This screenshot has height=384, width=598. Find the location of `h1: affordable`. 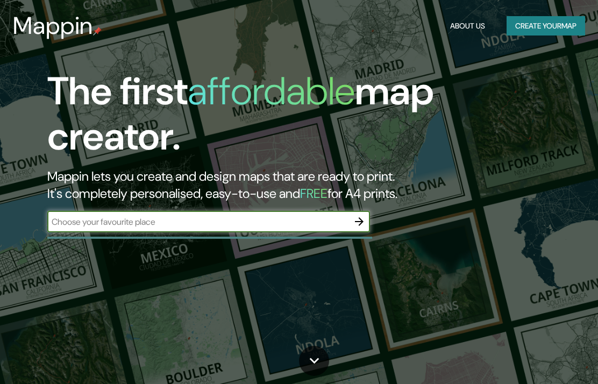

h1: affordable is located at coordinates (271, 91).